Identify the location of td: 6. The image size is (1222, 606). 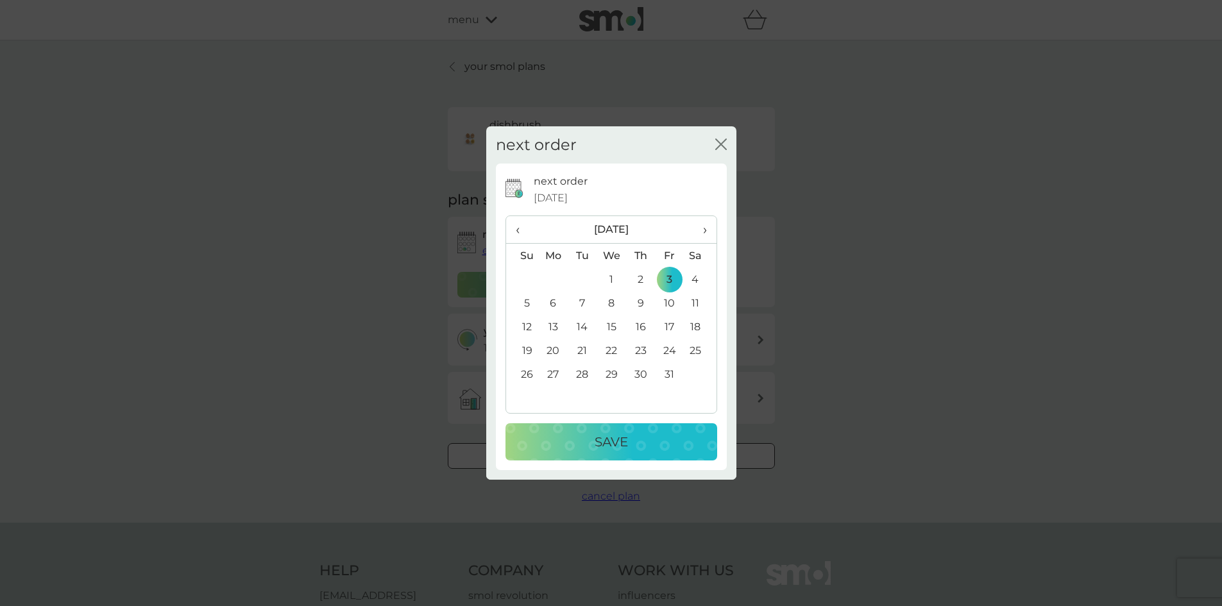
(554, 303).